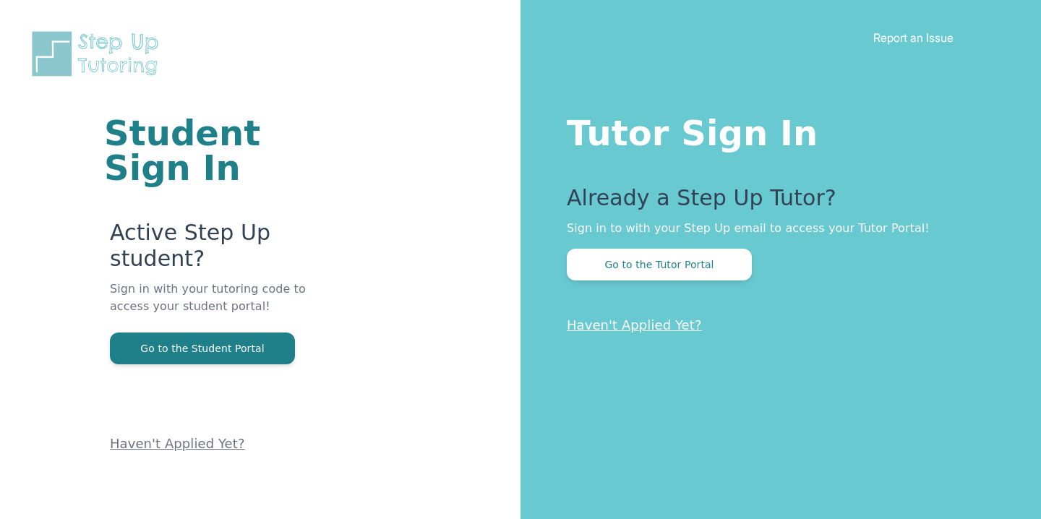 Image resolution: width=1041 pixels, height=519 pixels. What do you see at coordinates (229, 307) in the screenshot?
I see `p: Sign in with your tutoring code to access your student portal!` at bounding box center [229, 307].